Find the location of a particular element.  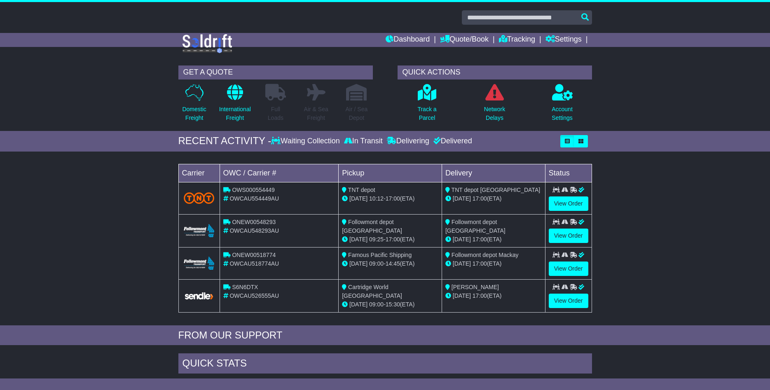

a: Track aParcel is located at coordinates (427, 105).